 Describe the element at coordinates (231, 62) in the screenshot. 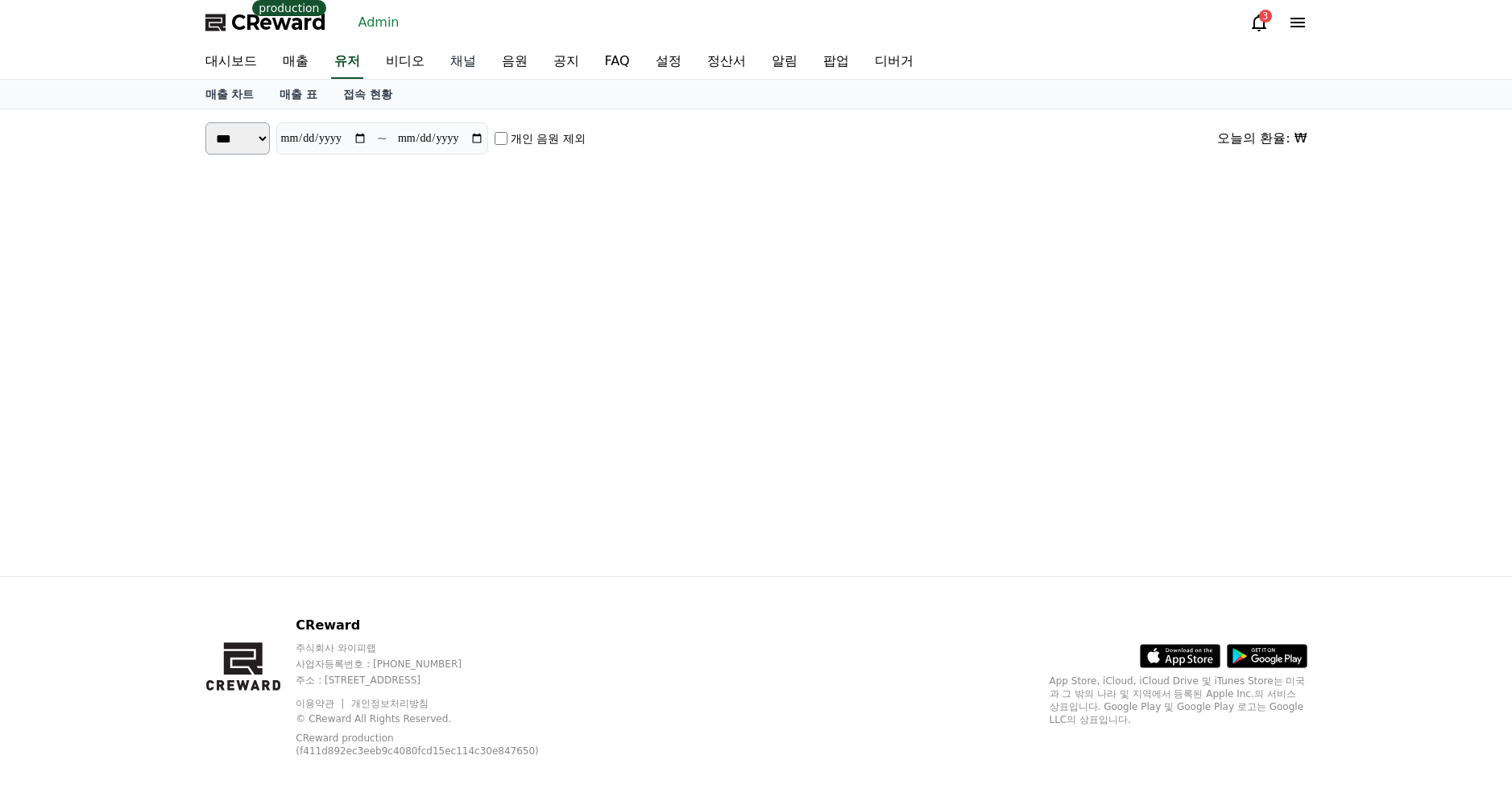

I see `a: 대시보드` at that location.